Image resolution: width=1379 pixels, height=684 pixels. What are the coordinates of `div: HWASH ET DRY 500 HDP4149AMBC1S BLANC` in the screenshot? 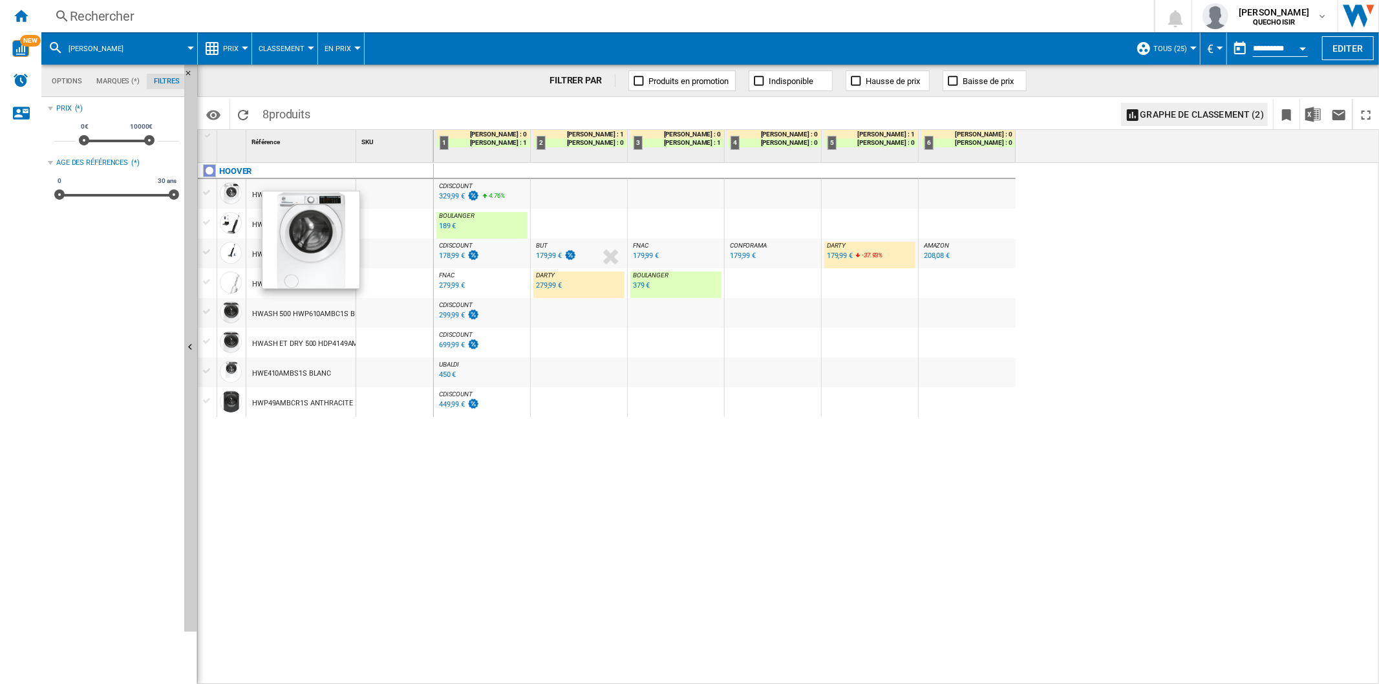 It's located at (326, 344).